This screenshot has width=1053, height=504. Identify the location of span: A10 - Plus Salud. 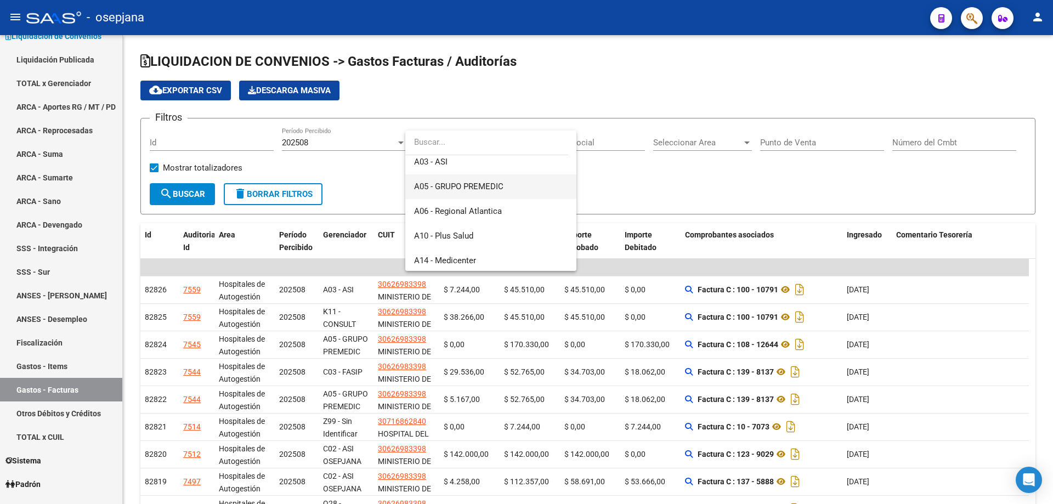
(444, 236).